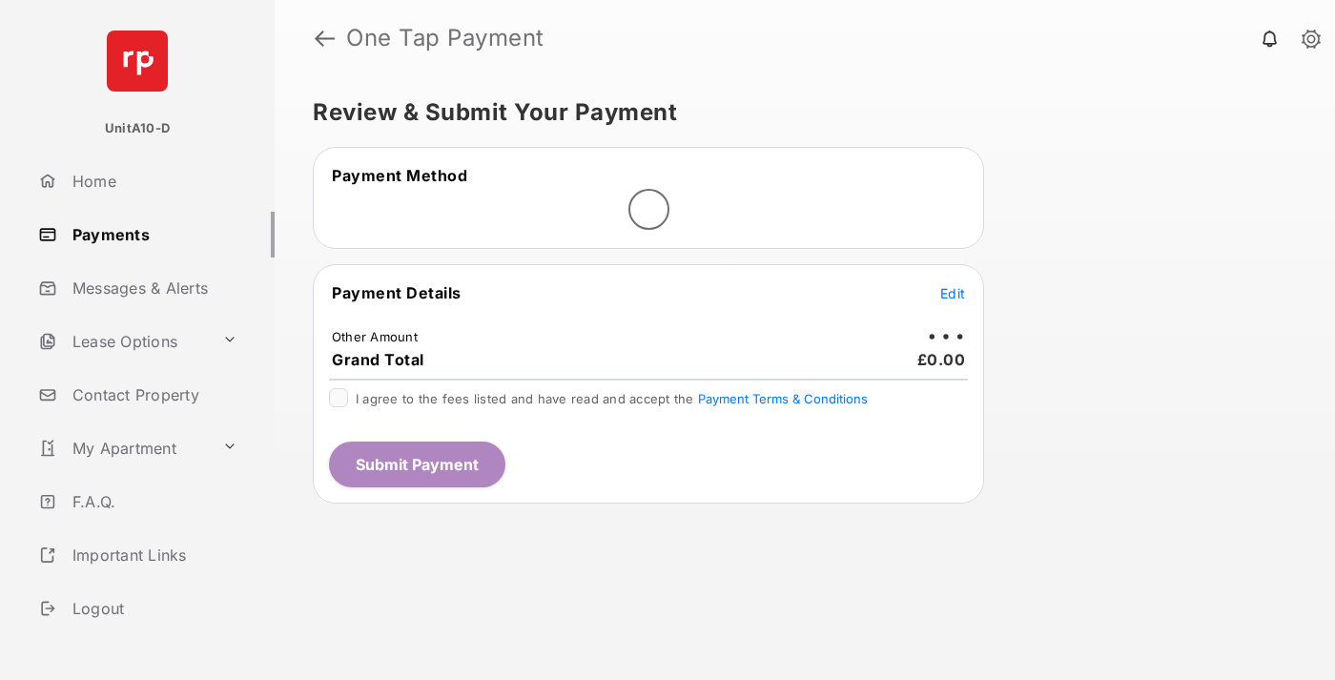 Image resolution: width=1335 pixels, height=680 pixels. Describe the element at coordinates (953, 293) in the screenshot. I see `span: Edit` at that location.